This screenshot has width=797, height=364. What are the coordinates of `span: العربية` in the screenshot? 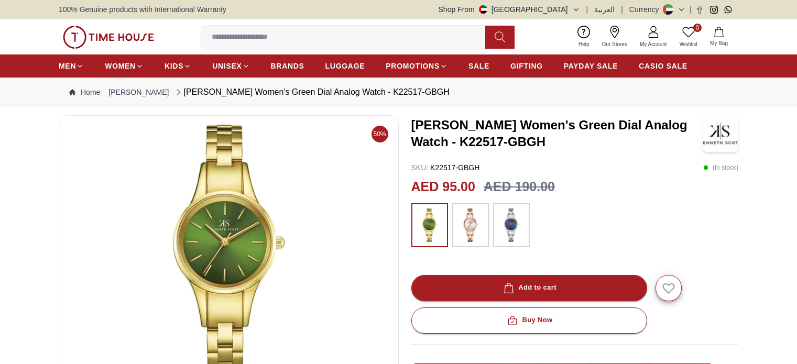 It's located at (604, 9).